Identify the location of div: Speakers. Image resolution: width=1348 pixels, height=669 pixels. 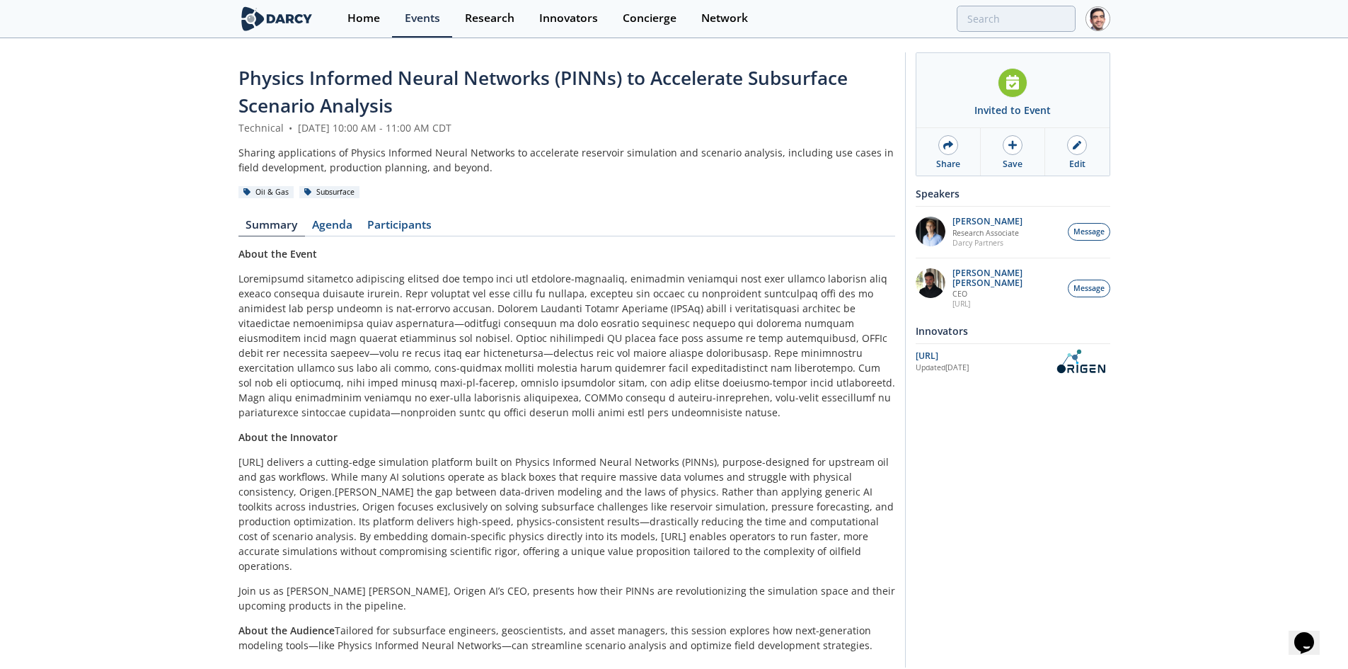
(1013, 193).